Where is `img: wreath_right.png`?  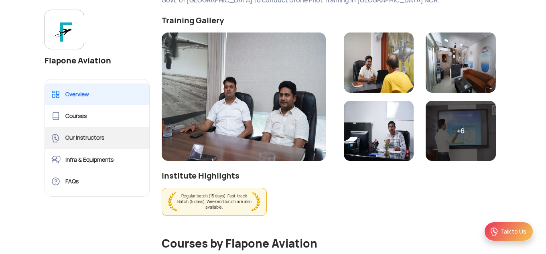 img: wreath_right.png is located at coordinates (256, 202).